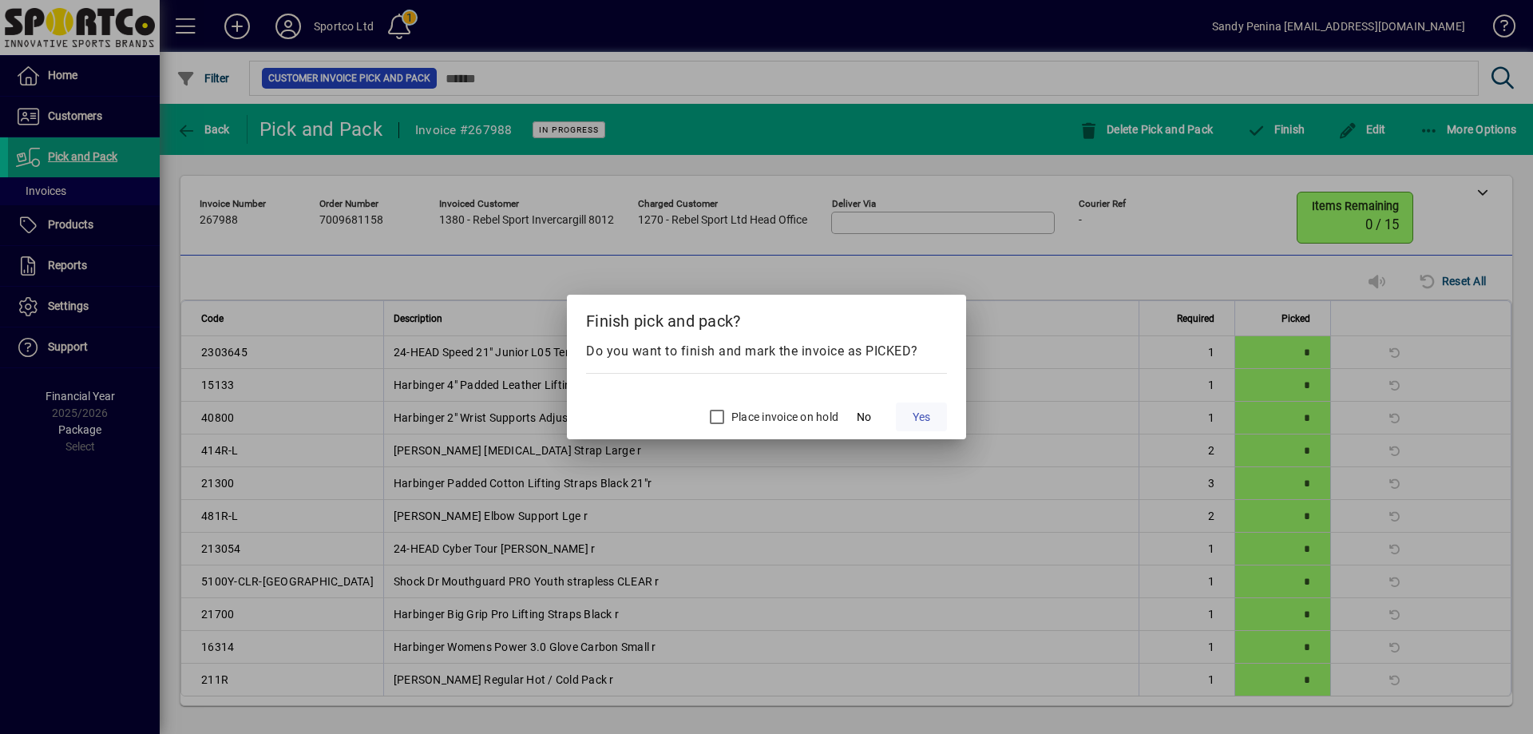  I want to click on button: No, so click(864, 417).